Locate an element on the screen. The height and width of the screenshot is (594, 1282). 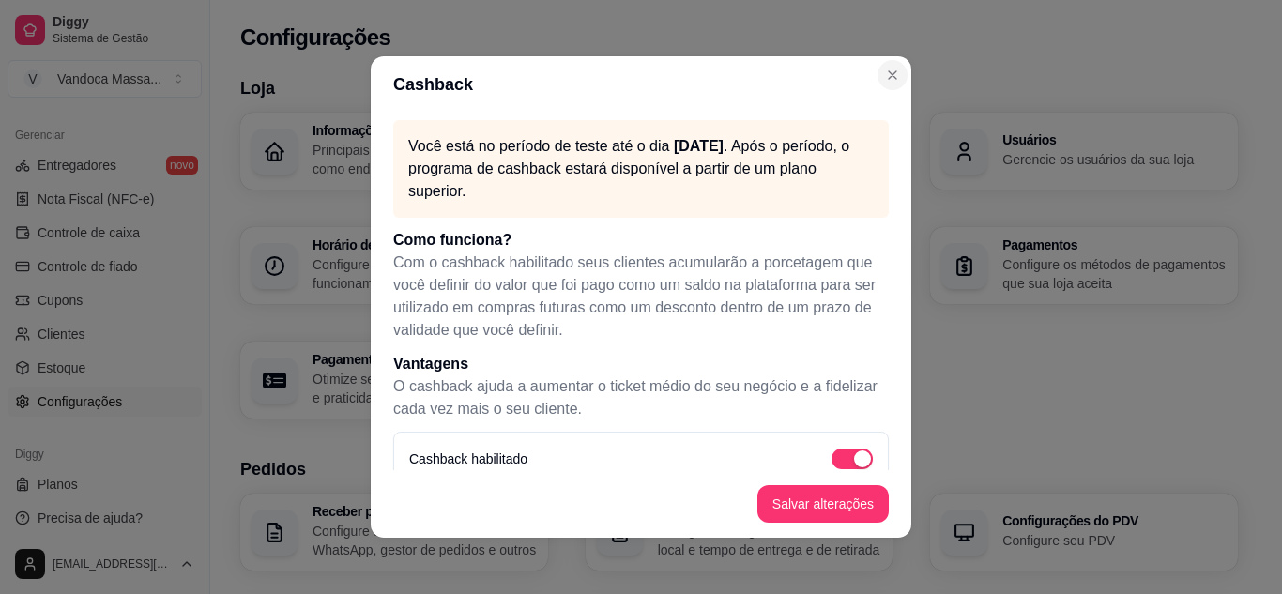
p: Com o cashback habilitado seus clientes acumularão a porcetagem que você definir do valor que foi... is located at coordinates (641, 297).